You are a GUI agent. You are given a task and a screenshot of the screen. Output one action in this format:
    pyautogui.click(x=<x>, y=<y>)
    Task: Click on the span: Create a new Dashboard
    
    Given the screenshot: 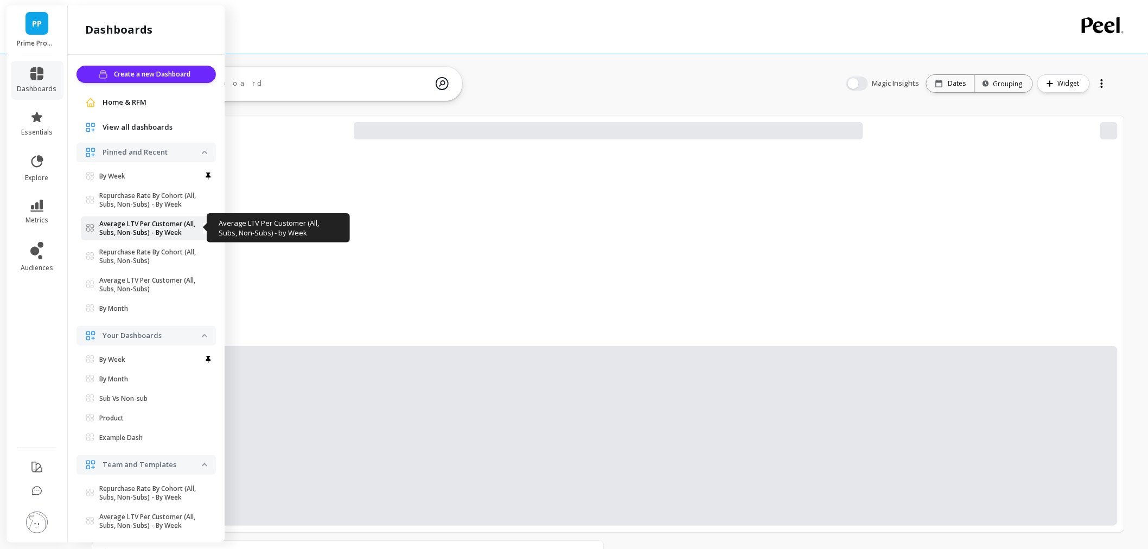 What is the action you would take?
    pyautogui.click(x=154, y=74)
    